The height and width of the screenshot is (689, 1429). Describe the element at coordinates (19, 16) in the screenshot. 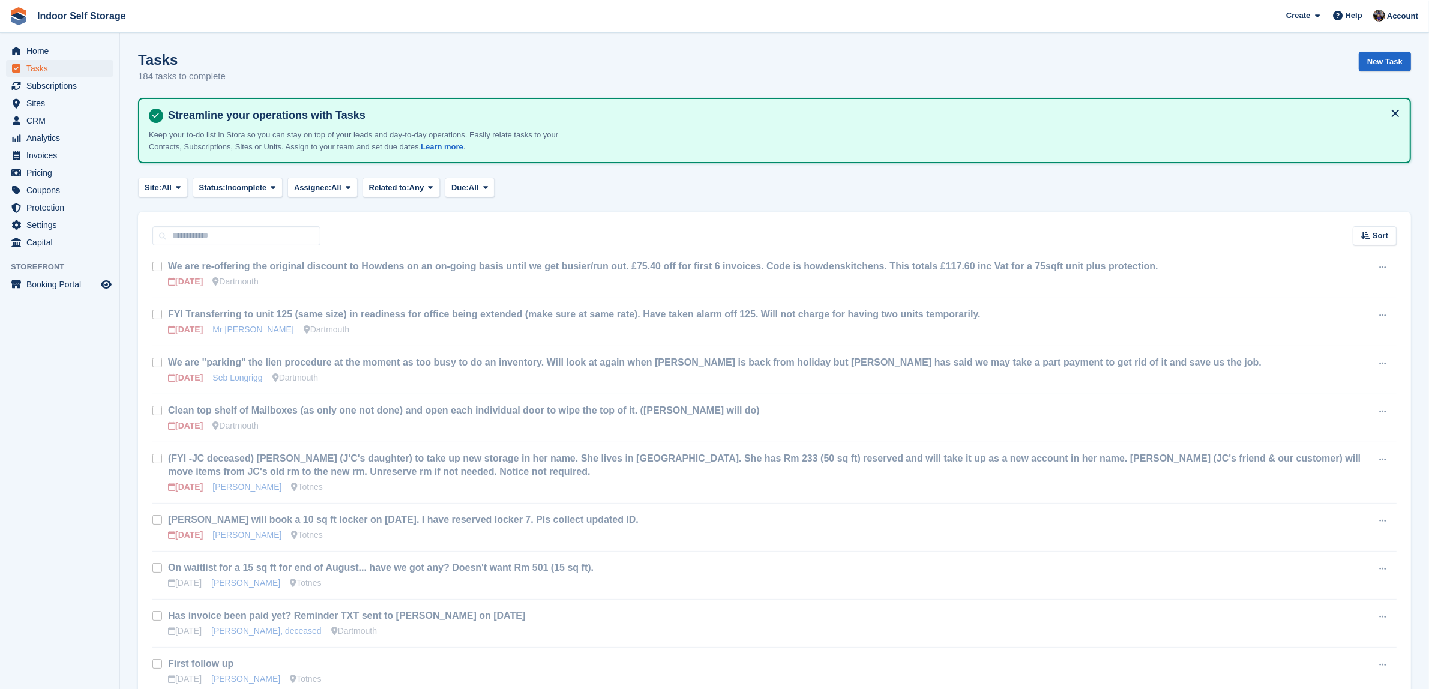

I see `img: stora-icon-8386f47178a22dfd0bd8f6a31ec36ba5ce8667c1dd55bd0f319d3a0aa187defe.svg` at that location.